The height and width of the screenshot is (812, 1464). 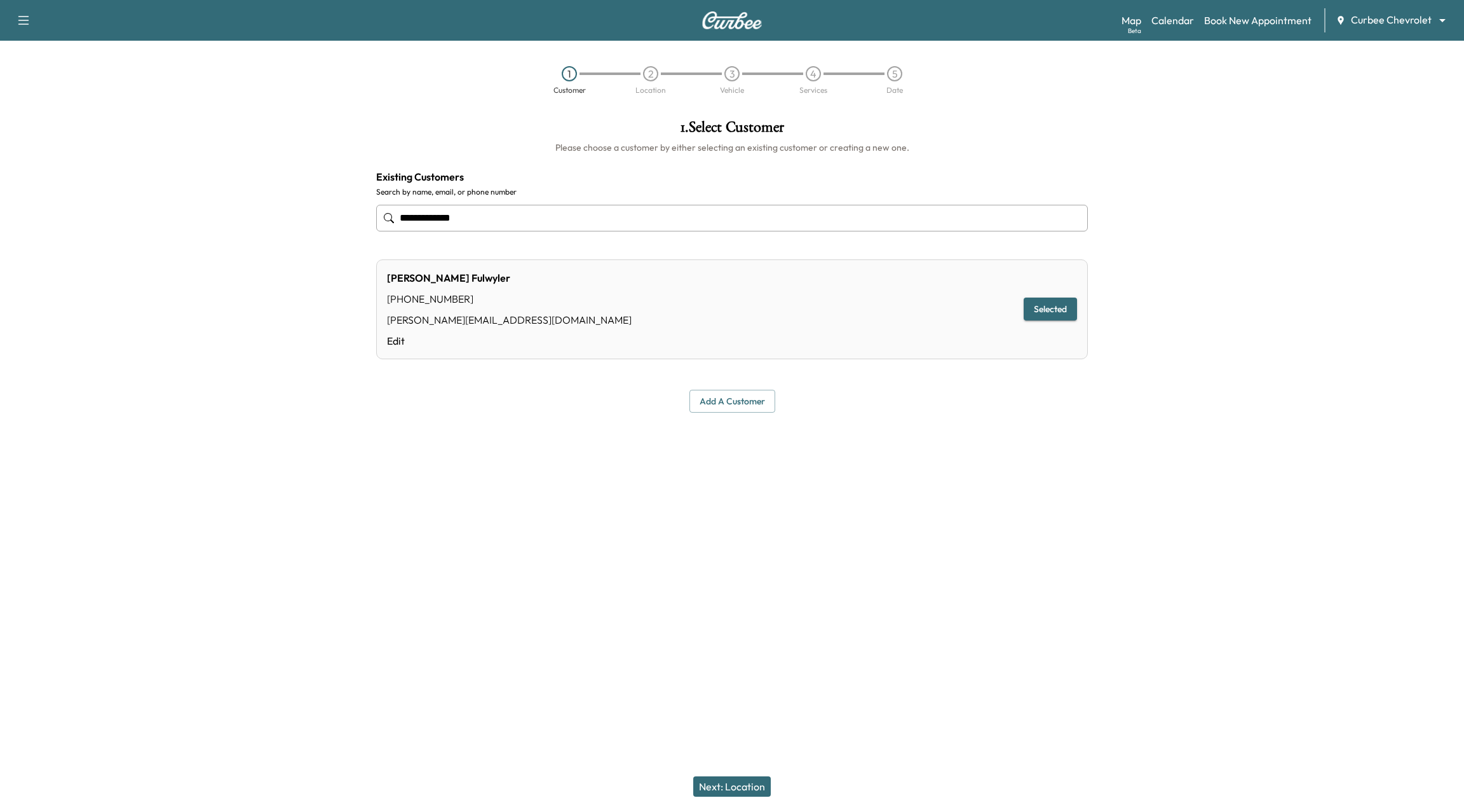 I want to click on div: Date, so click(x=895, y=90).